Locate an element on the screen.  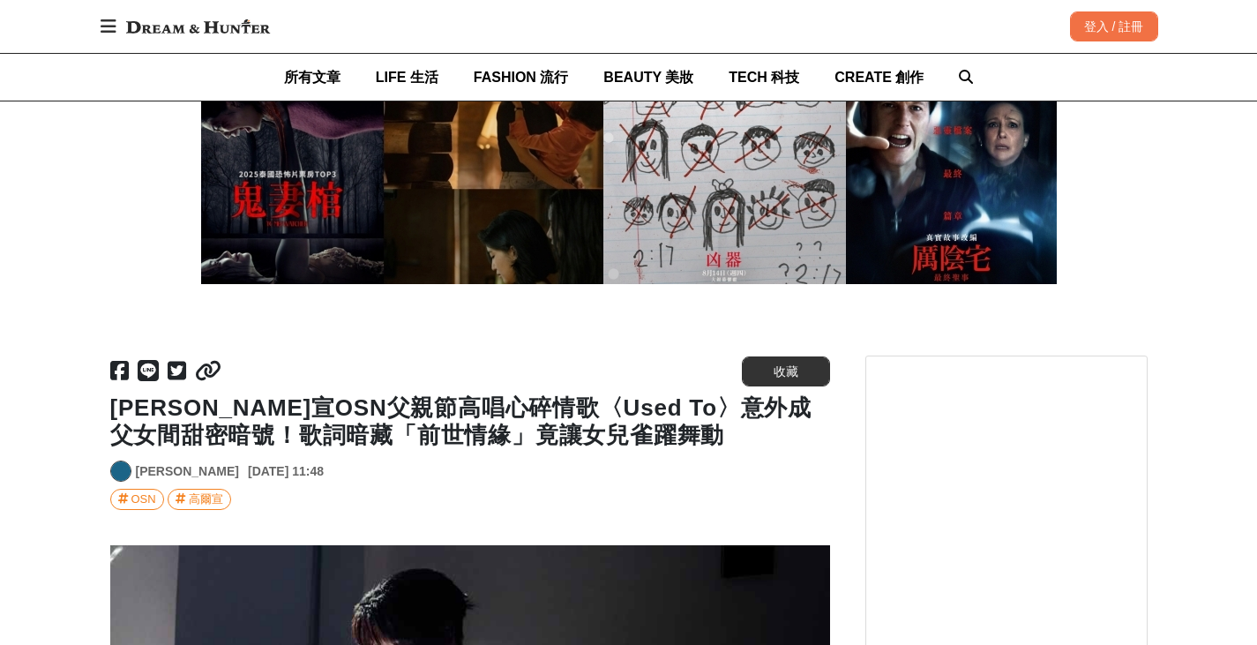
a: BEAUTY 美妝 is located at coordinates (648, 77).